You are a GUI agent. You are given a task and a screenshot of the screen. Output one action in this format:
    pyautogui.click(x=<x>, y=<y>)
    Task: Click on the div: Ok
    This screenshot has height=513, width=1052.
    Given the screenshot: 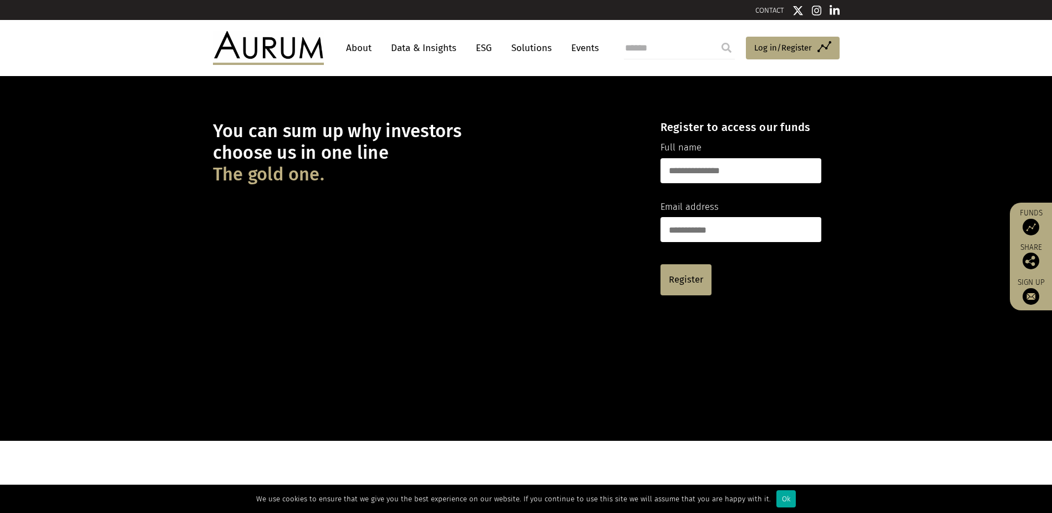 What is the action you would take?
    pyautogui.click(x=786, y=498)
    